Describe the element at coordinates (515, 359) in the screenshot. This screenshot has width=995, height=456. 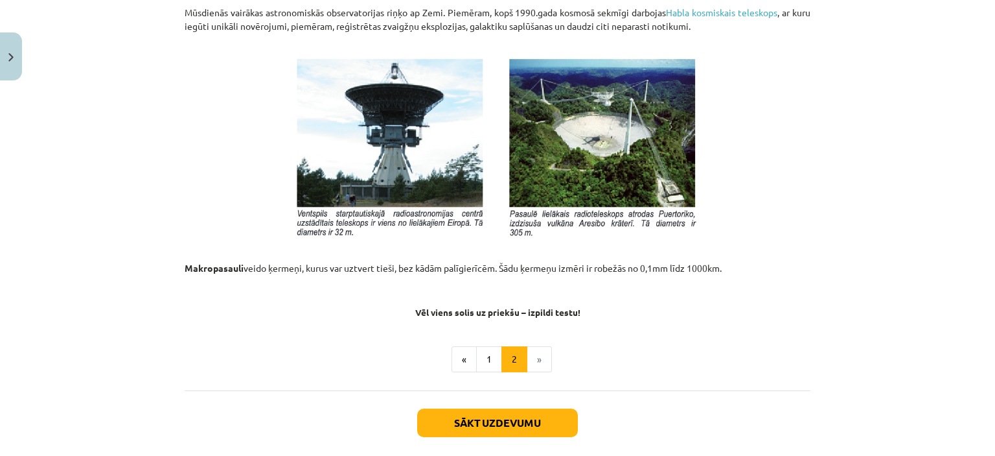
I see `button: 2` at that location.